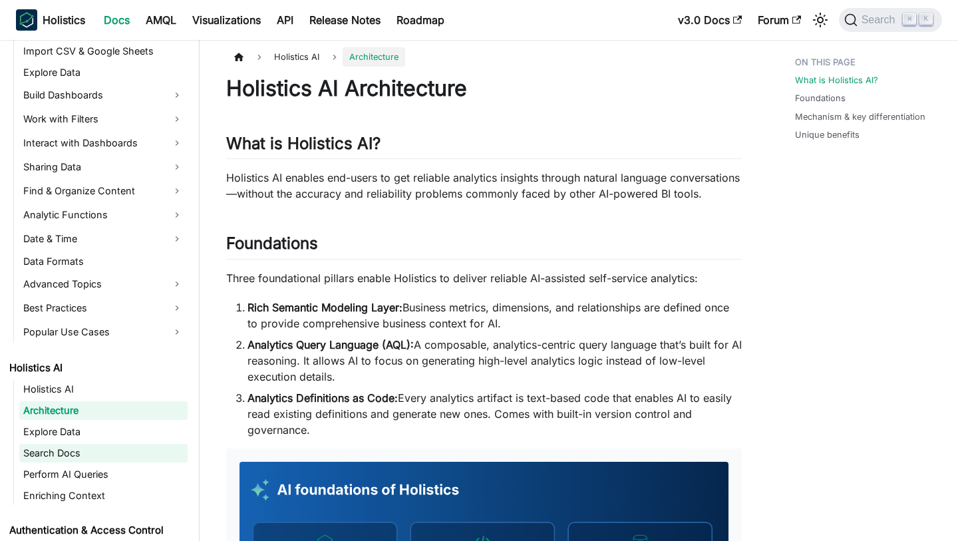  Describe the element at coordinates (827, 134) in the screenshot. I see `a: Unique benefits` at that location.